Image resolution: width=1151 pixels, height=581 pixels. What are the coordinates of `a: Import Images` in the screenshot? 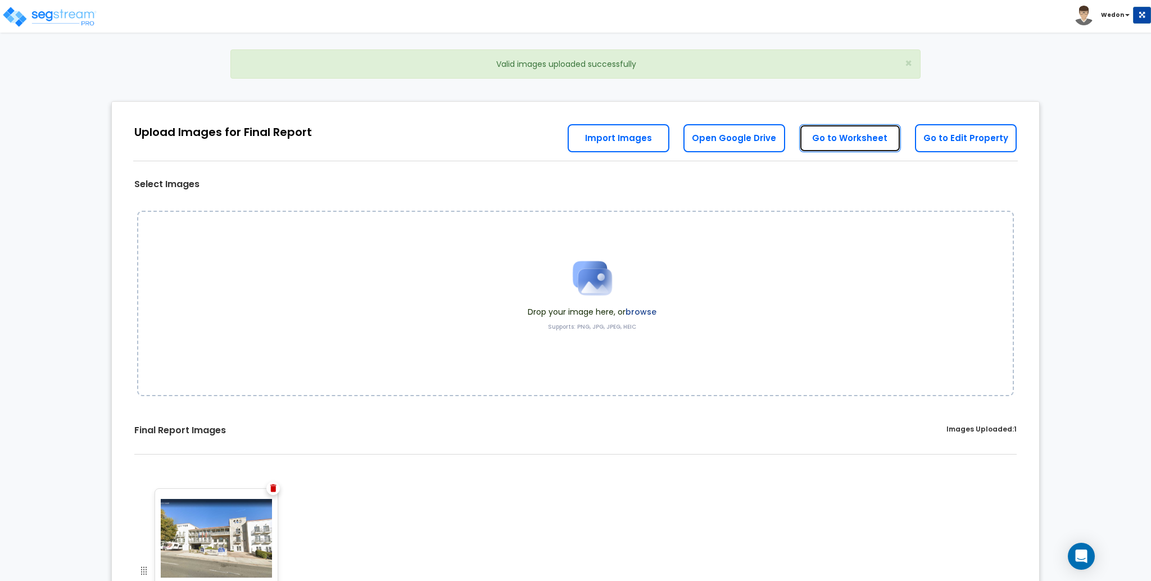 It's located at (618, 138).